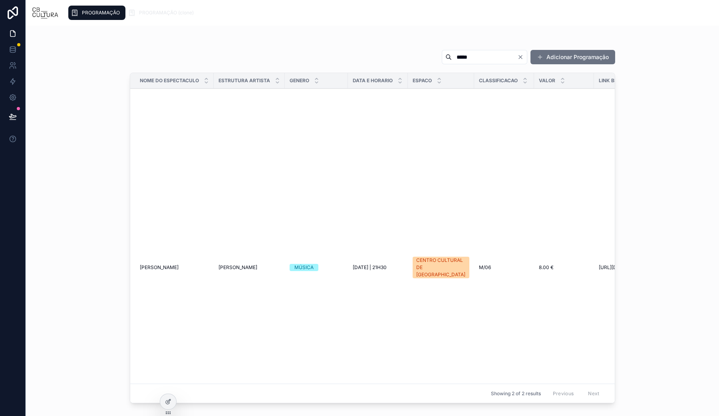 The image size is (719, 416). Describe the element at coordinates (299, 81) in the screenshot. I see `span: Genero` at that location.